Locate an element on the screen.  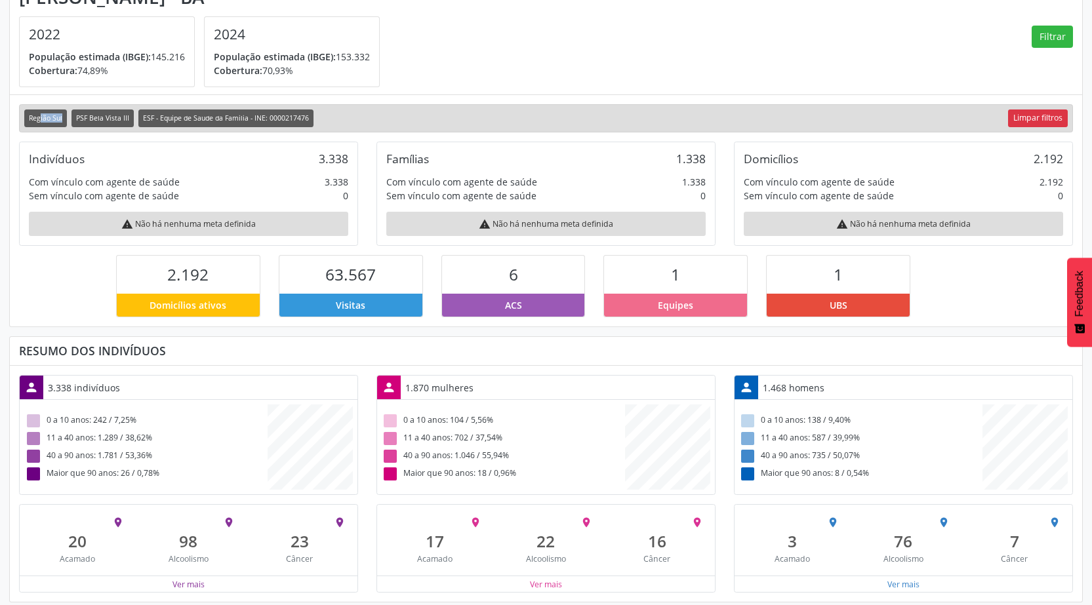
span: Região Sul is located at coordinates (45, 118).